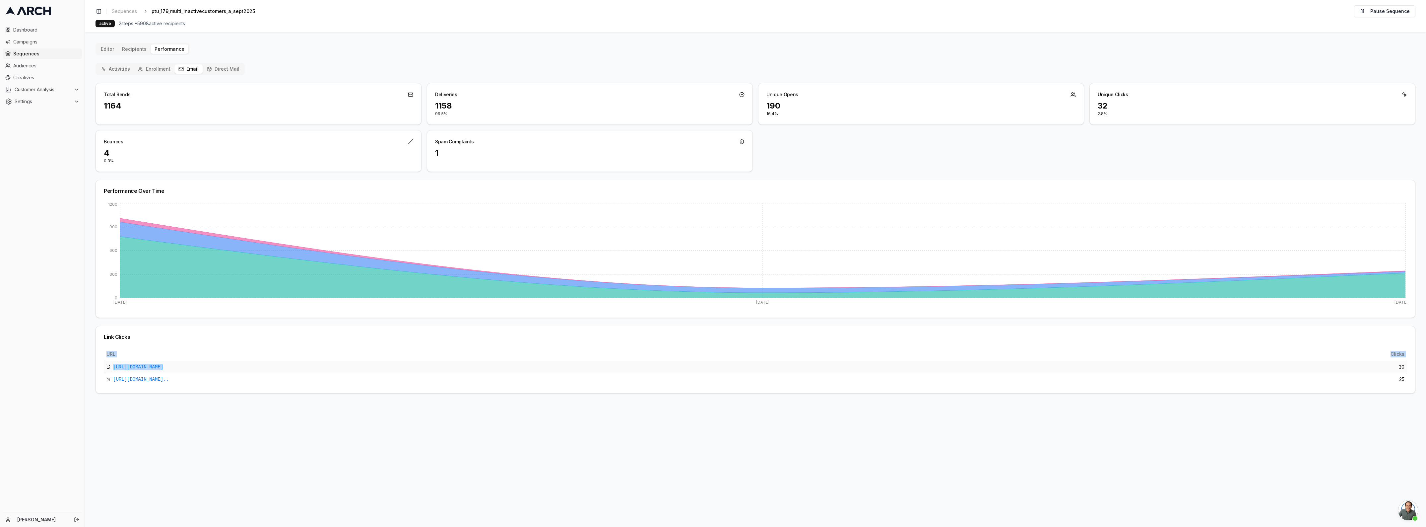  What do you see at coordinates (1385, 11) in the screenshot?
I see `button: Pause Sequence` at bounding box center [1385, 11].